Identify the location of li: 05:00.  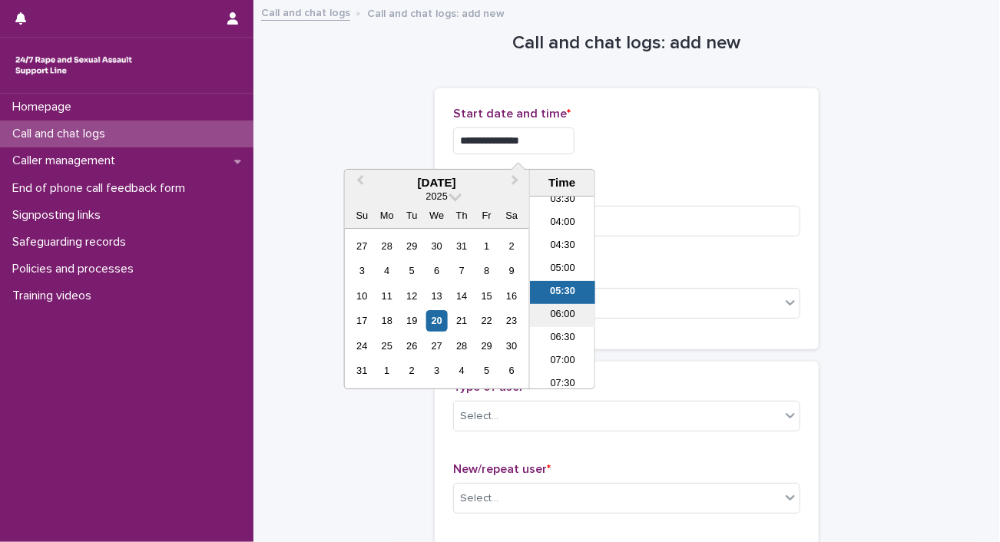
(562, 270).